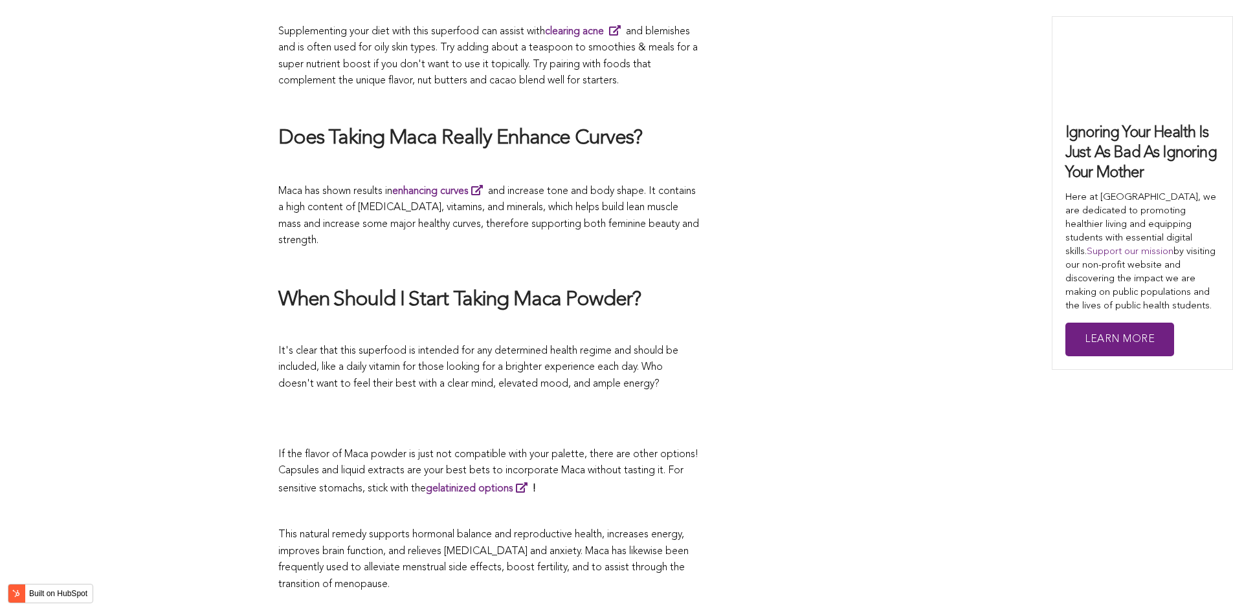  What do you see at coordinates (488, 139) in the screenshot?
I see `h2: Does Taking Maca Really Enhance Curves?` at bounding box center [488, 139].